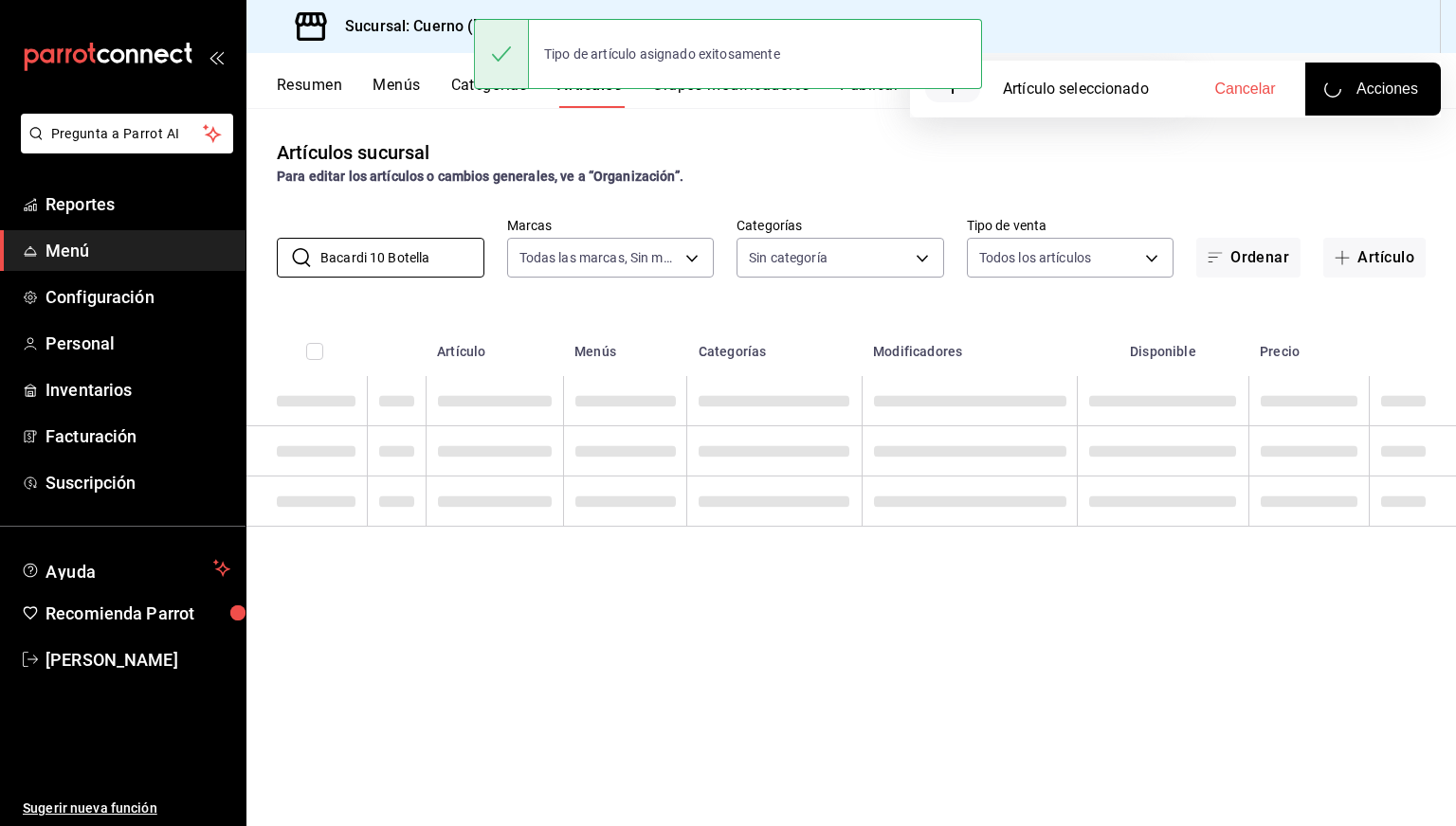 This screenshot has width=1456, height=826. What do you see at coordinates (599, 257) in the screenshot?
I see `span: Todas las marcas, Sin marca` at bounding box center [599, 257].